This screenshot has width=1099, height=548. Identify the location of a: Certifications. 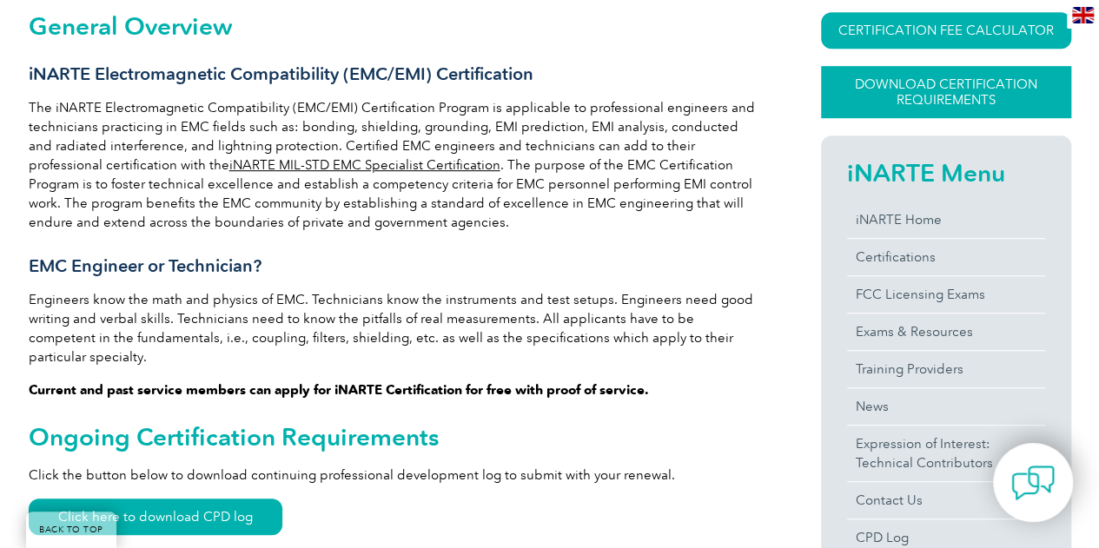
(946, 257).